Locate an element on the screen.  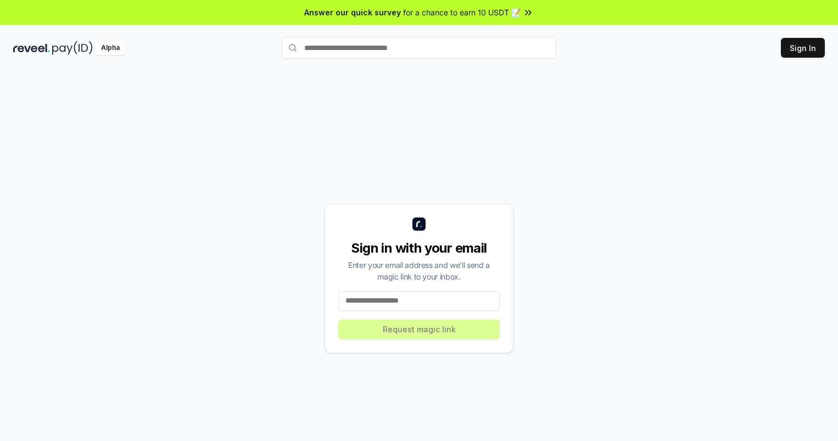
span: for a chance to earn 10 USDT 📝 is located at coordinates (462, 12).